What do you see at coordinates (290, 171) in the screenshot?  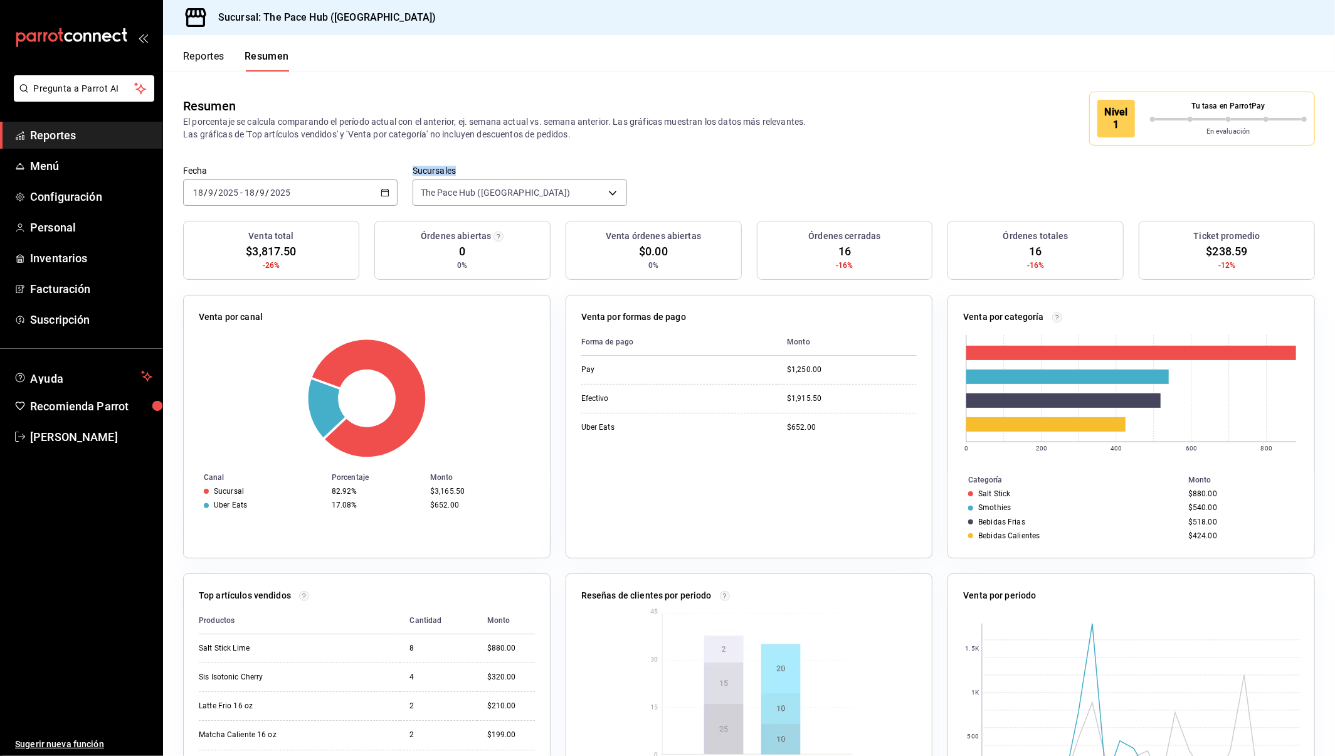 I see `label: Fecha` at bounding box center [290, 171].